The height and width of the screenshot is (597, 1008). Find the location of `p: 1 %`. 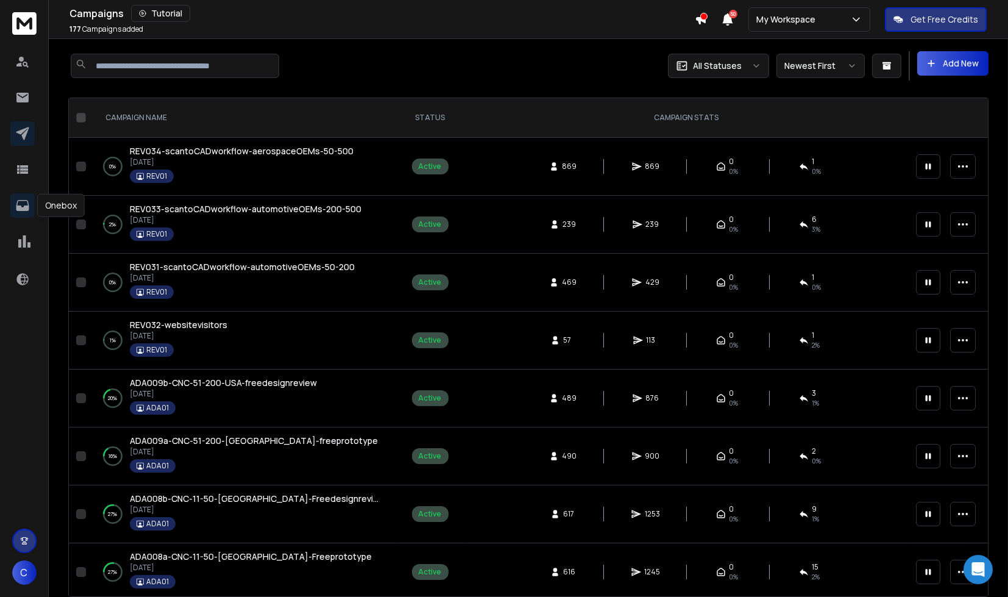

p: 1 % is located at coordinates (113, 340).